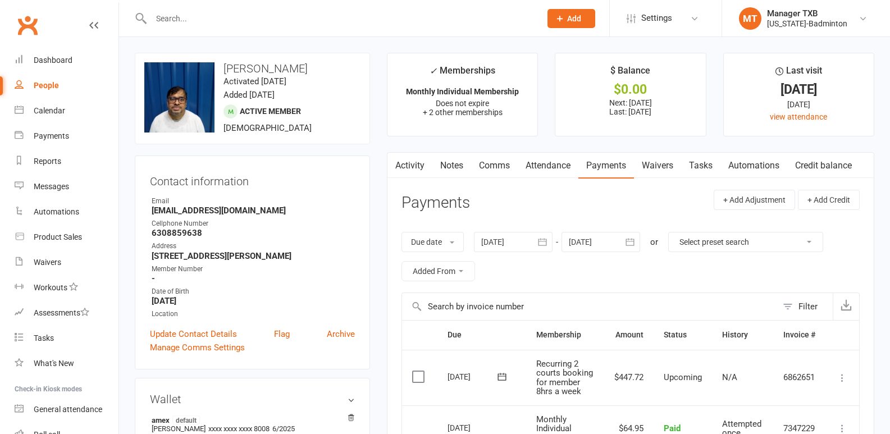  I want to click on span: N/A, so click(729, 377).